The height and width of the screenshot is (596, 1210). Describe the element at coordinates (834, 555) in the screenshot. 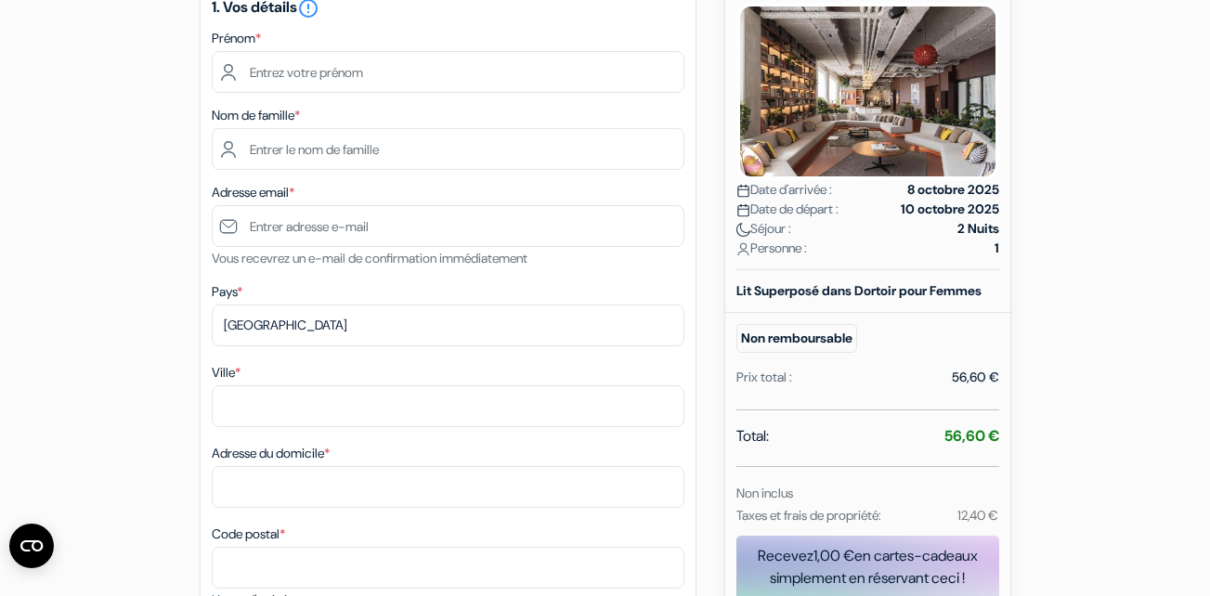

I see `span: 1,00 €` at that location.